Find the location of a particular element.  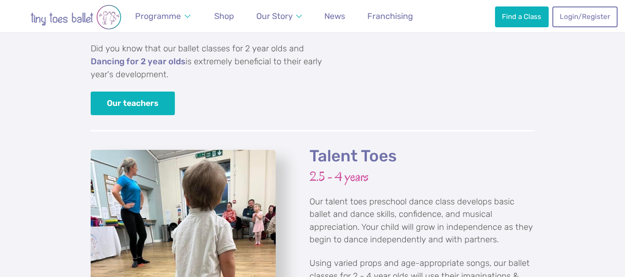

a: Login/Register is located at coordinates (585, 17).